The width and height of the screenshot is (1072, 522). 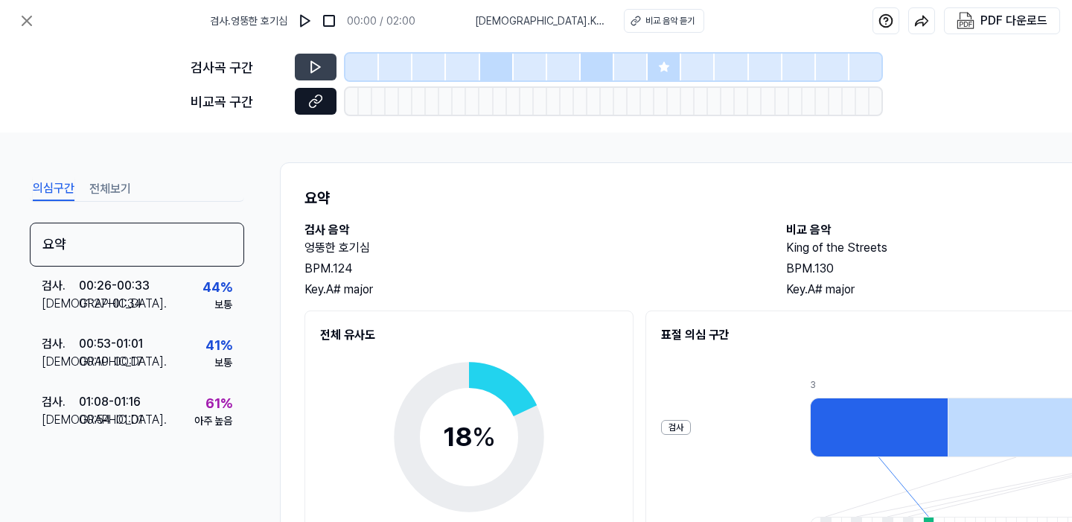 I want to click on button: 전체보기, so click(x=110, y=189).